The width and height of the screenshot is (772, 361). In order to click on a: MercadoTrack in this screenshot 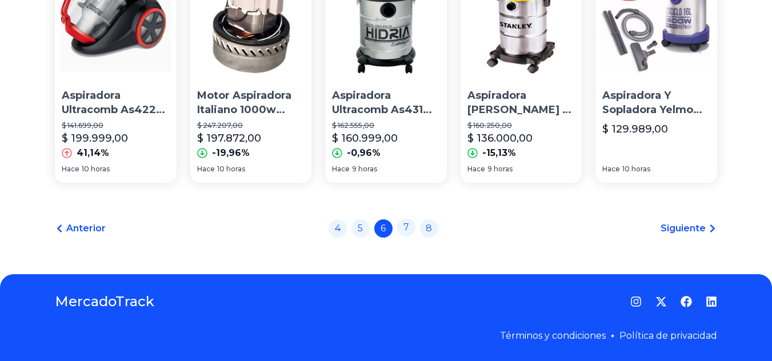, I will do `click(105, 302)`.